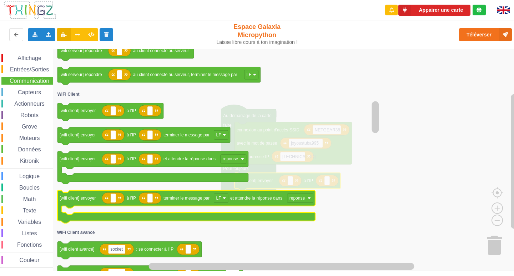 Image resolution: width=514 pixels, height=276 pixels. Describe the element at coordinates (30, 10) in the screenshot. I see `img: thingz_logo.png` at that location.